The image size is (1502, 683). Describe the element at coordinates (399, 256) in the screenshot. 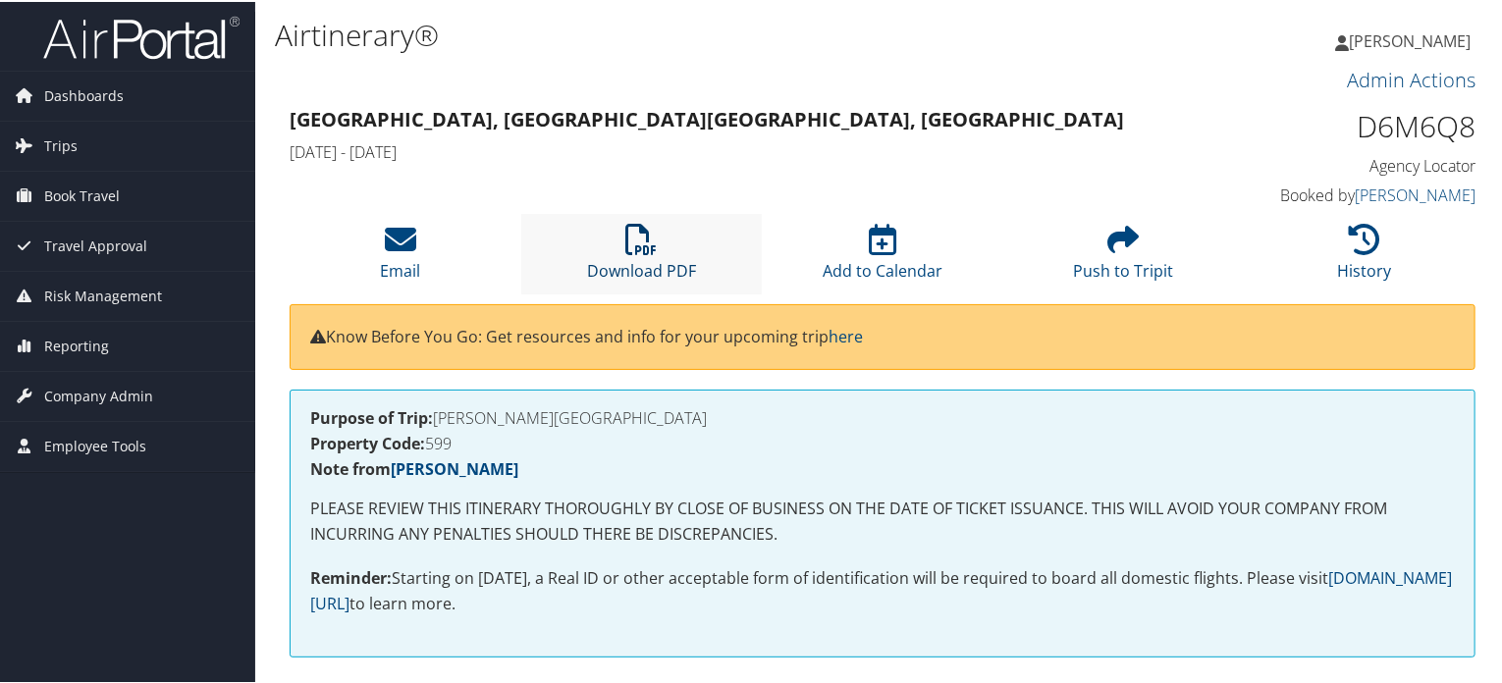

I see `a: Email` at that location.